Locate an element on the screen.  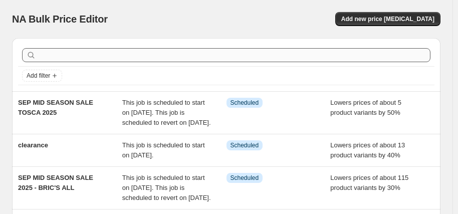
span: clearance is located at coordinates (33, 145).